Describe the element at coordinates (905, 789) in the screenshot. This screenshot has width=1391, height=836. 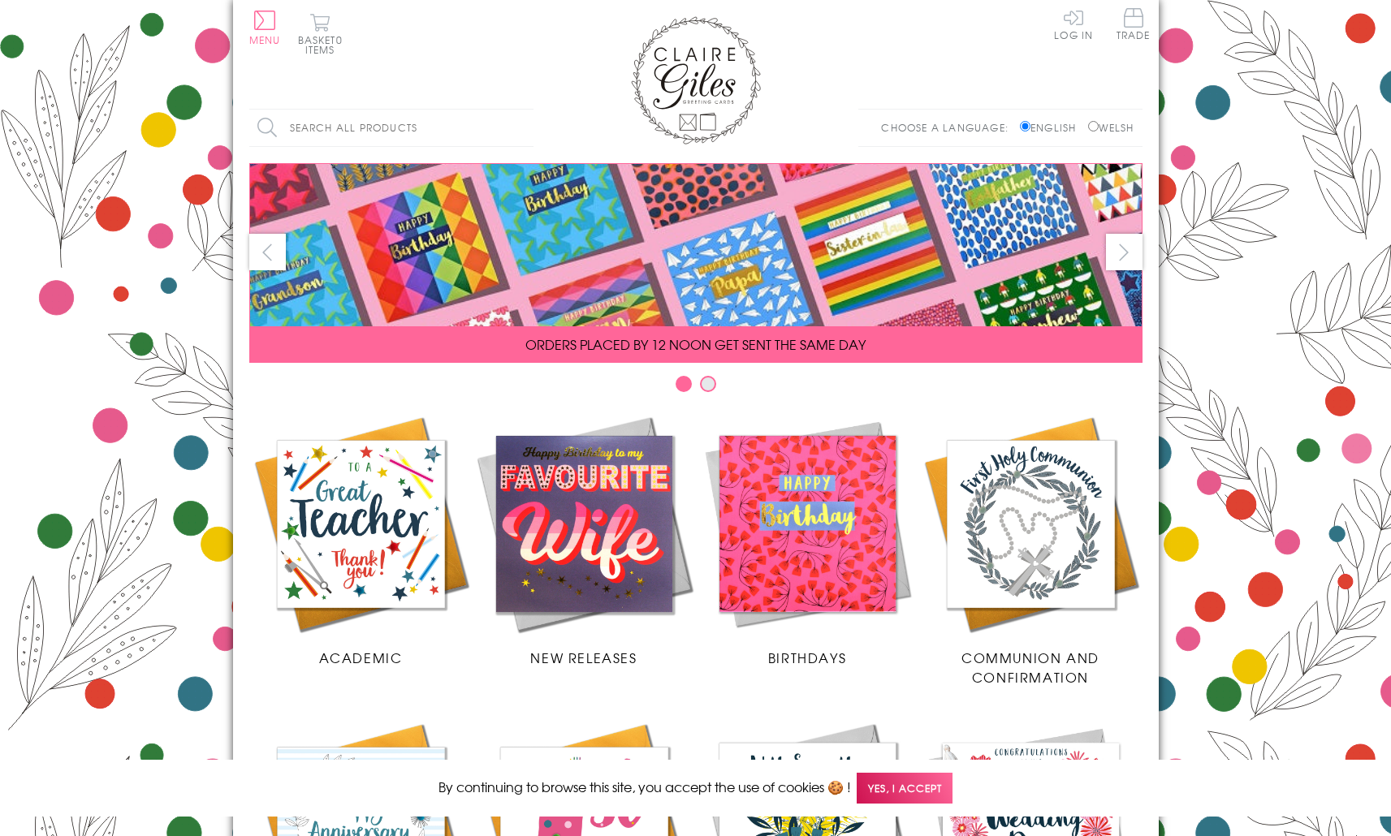
I see `span: Yes, I accept` at that location.